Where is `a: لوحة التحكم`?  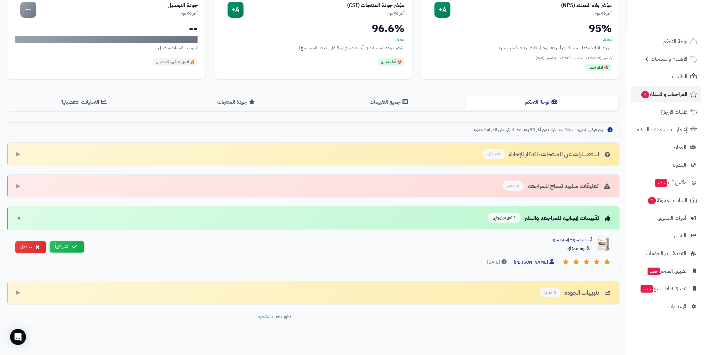
a: لوحة التحكم is located at coordinates (666, 41).